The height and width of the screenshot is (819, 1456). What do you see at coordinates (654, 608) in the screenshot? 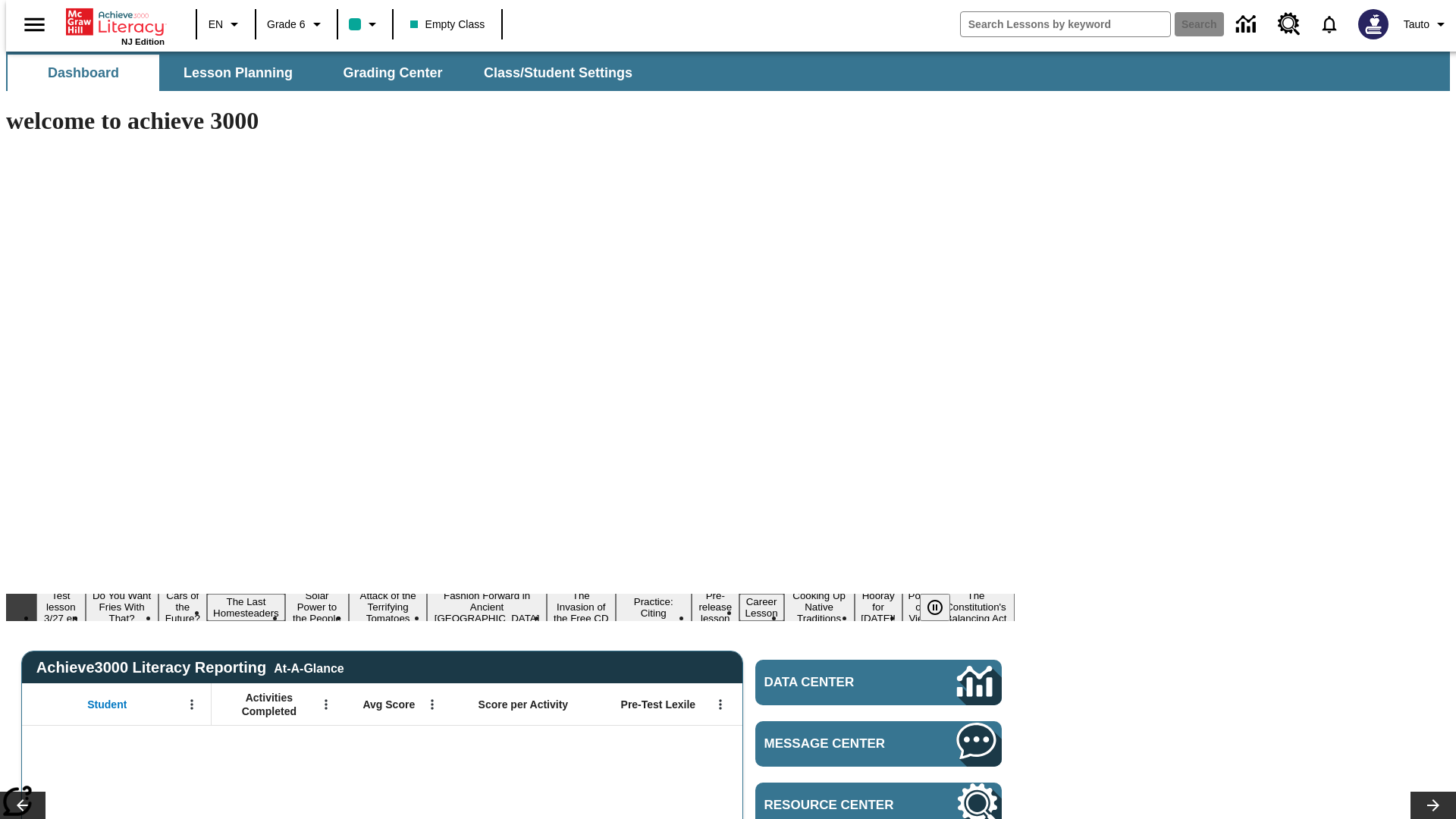
I see `button: Slide 9 Mixed Practice: Citing Evidence` at bounding box center [654, 608].